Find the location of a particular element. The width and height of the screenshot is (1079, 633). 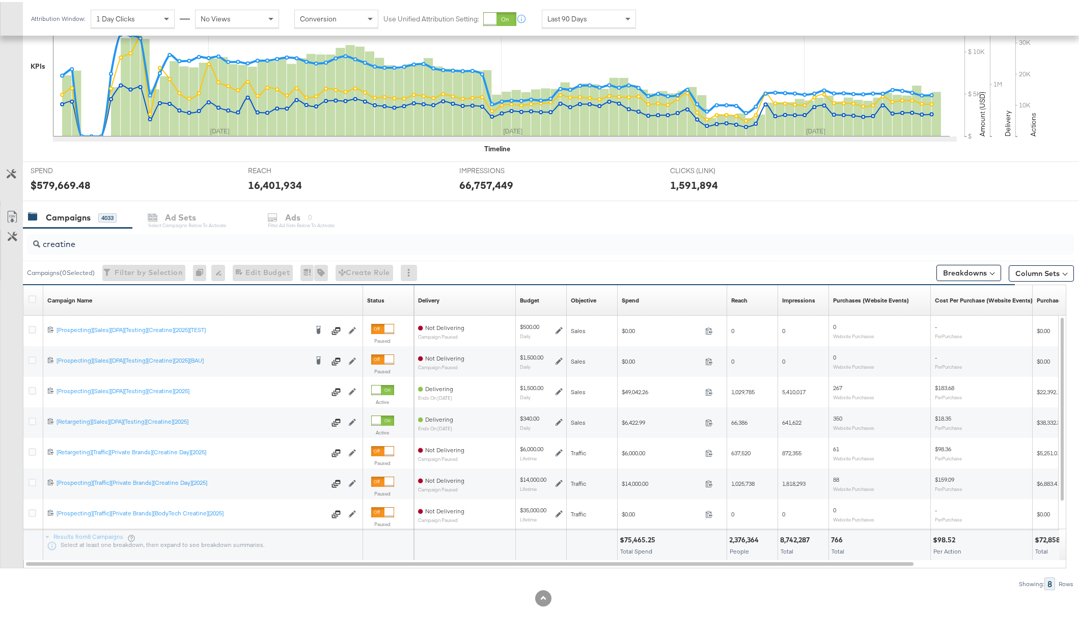

div: 66,757,449 is located at coordinates (486, 183).